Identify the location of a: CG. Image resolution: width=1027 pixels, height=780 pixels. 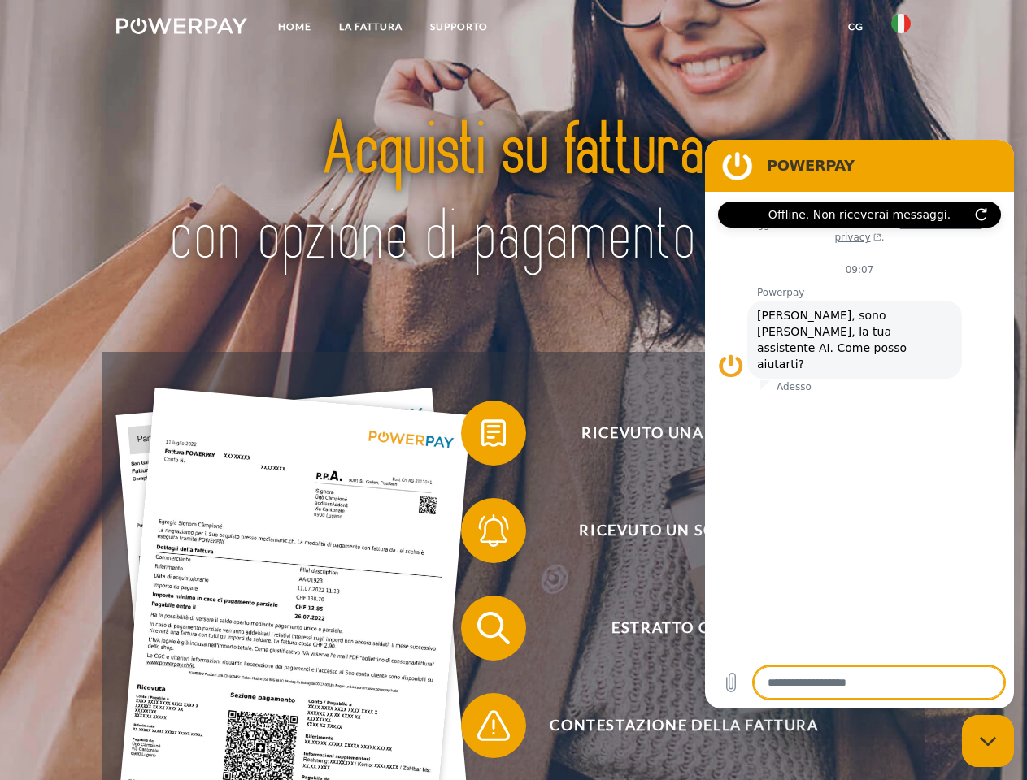
(855, 27).